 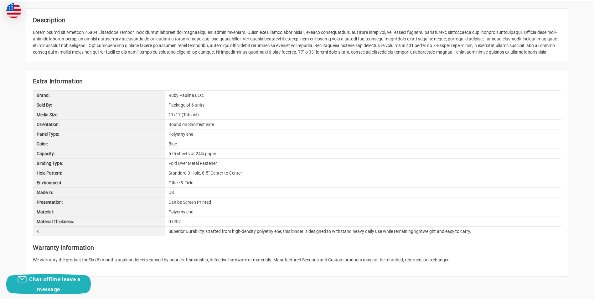 I want to click on div: Brand:, so click(x=99, y=95).